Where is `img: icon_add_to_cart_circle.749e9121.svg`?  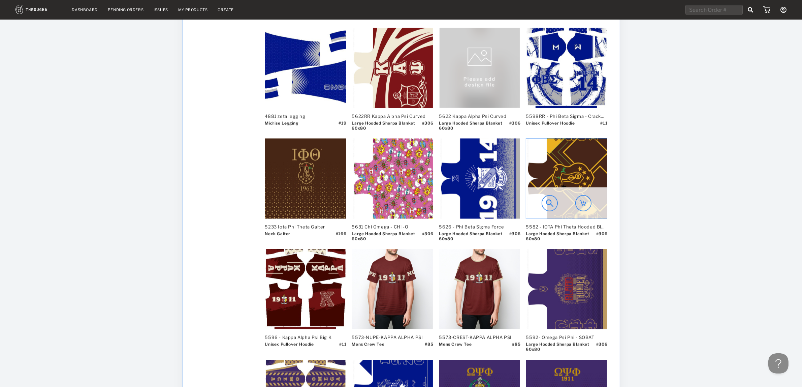
img: icon_add_to_cart_circle.749e9121.svg is located at coordinates (584, 203).